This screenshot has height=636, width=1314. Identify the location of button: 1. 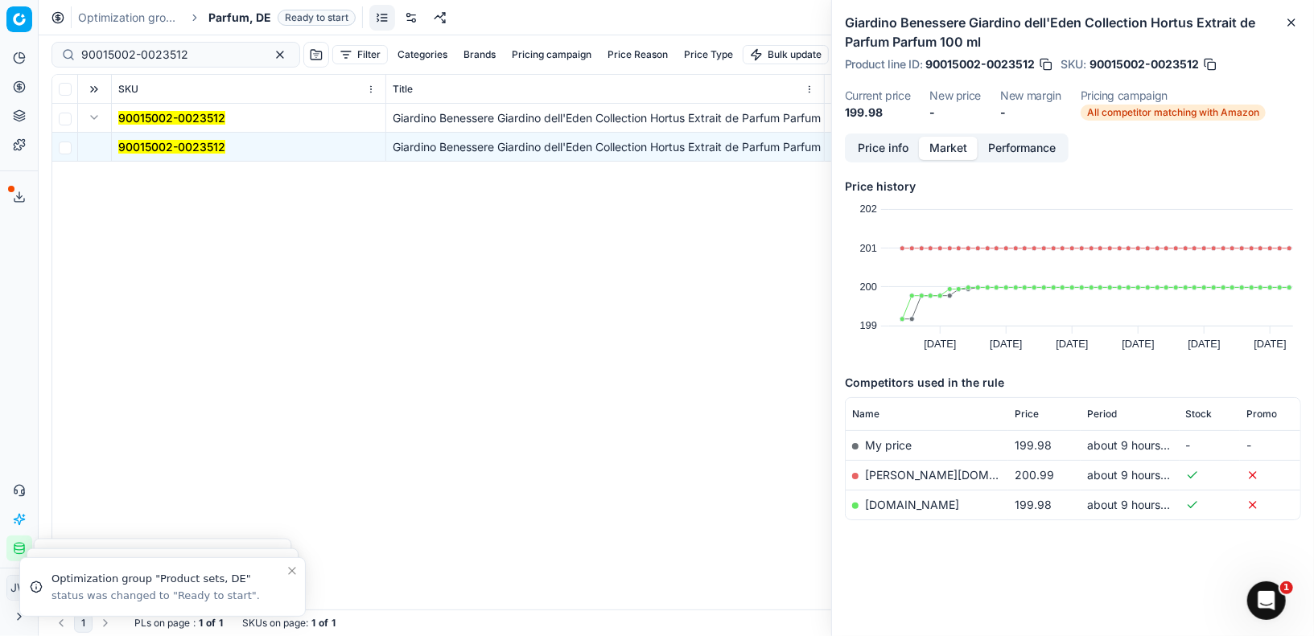
(83, 624).